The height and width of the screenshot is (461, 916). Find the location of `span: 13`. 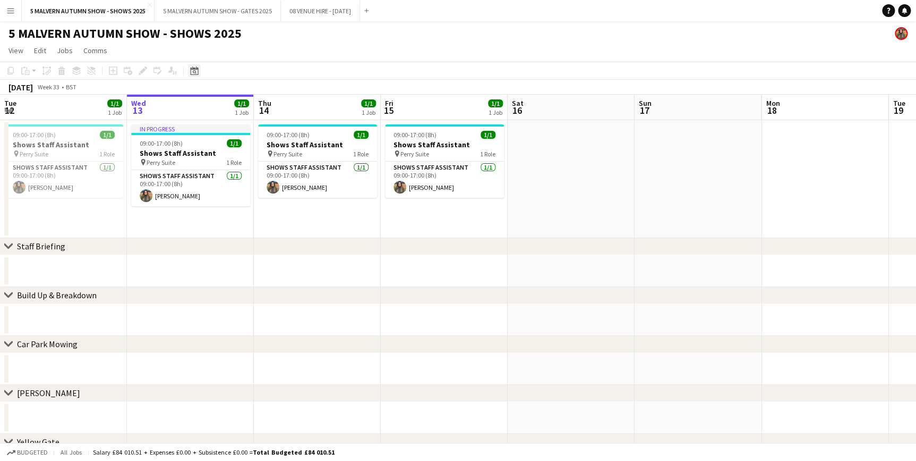

span: 13 is located at coordinates (138, 110).